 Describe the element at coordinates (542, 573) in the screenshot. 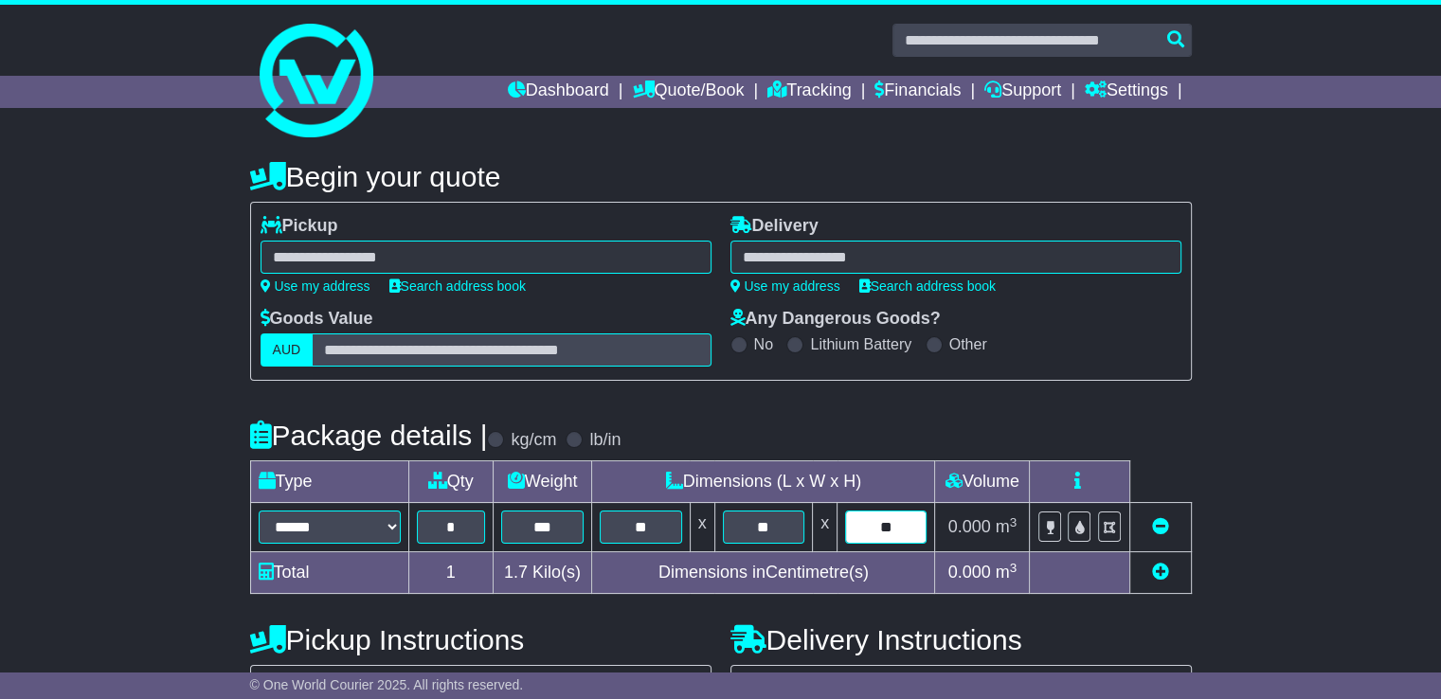

I see `td: Kilo(s)` at that location.